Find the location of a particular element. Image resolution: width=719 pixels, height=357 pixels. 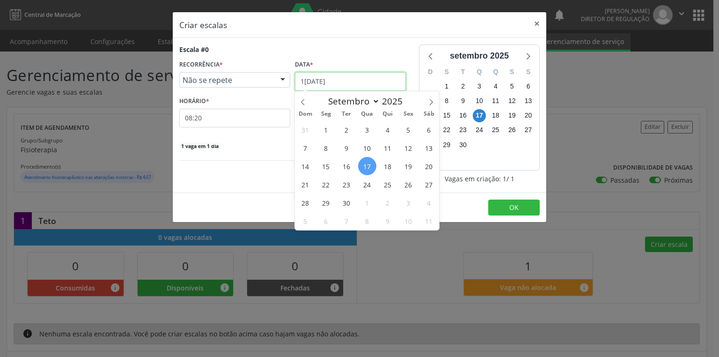

span: Dom is located at coordinates (305, 114).